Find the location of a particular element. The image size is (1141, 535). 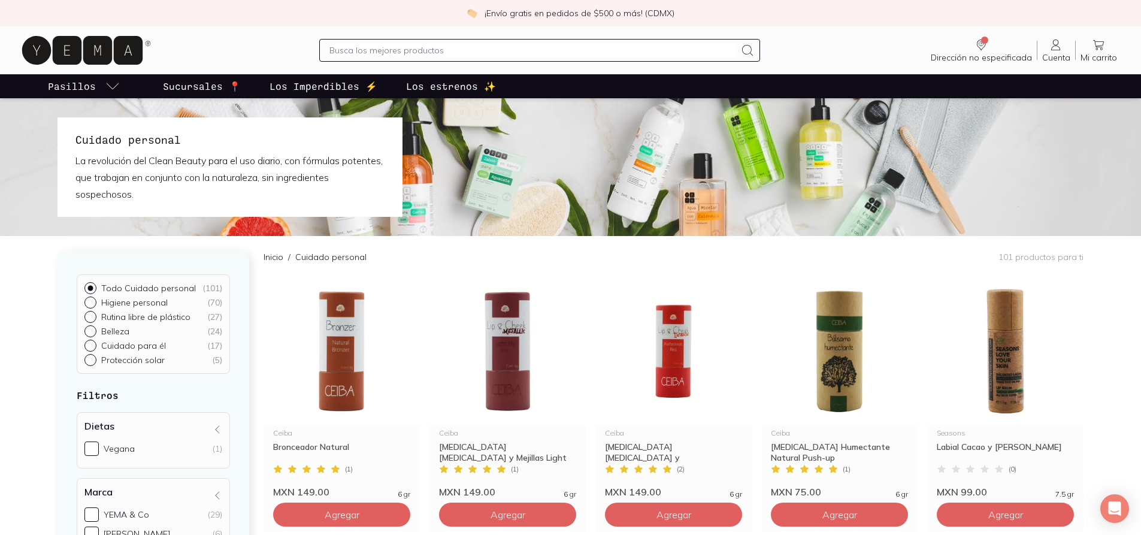

img: check is located at coordinates (472, 13).